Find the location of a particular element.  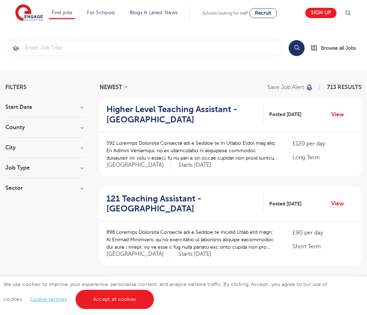

span: We use cookies to improve your experience, personalise content, and analyse website traffic. By c... is located at coordinates (165, 291).